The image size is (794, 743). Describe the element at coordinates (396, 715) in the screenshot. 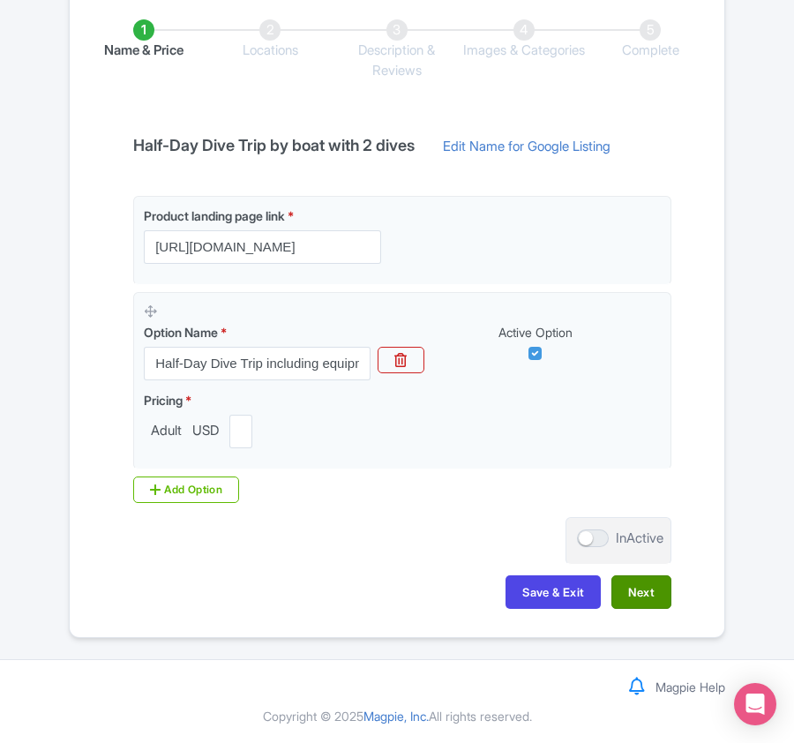

I see `span: Magpie, Inc.` at that location.